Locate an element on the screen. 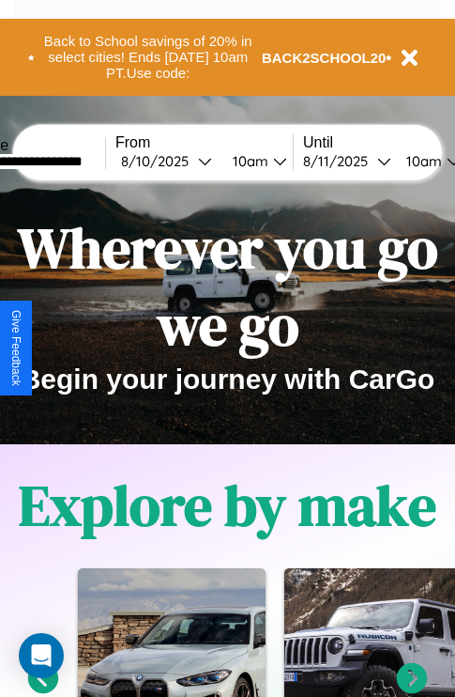  button: 8/10/2025 is located at coordinates (166, 161).